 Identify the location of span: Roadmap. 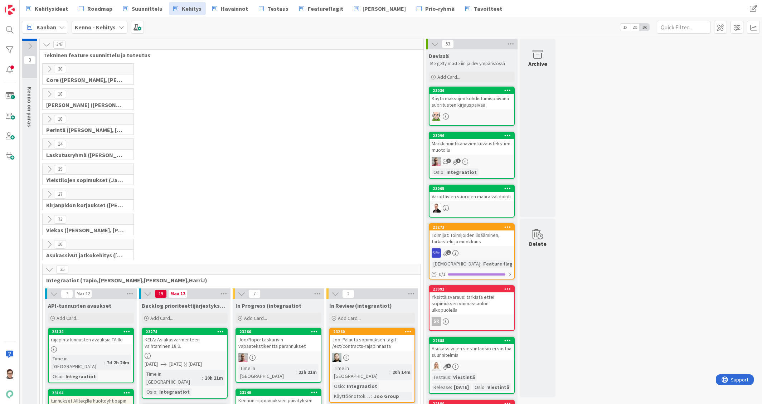
(100, 9).